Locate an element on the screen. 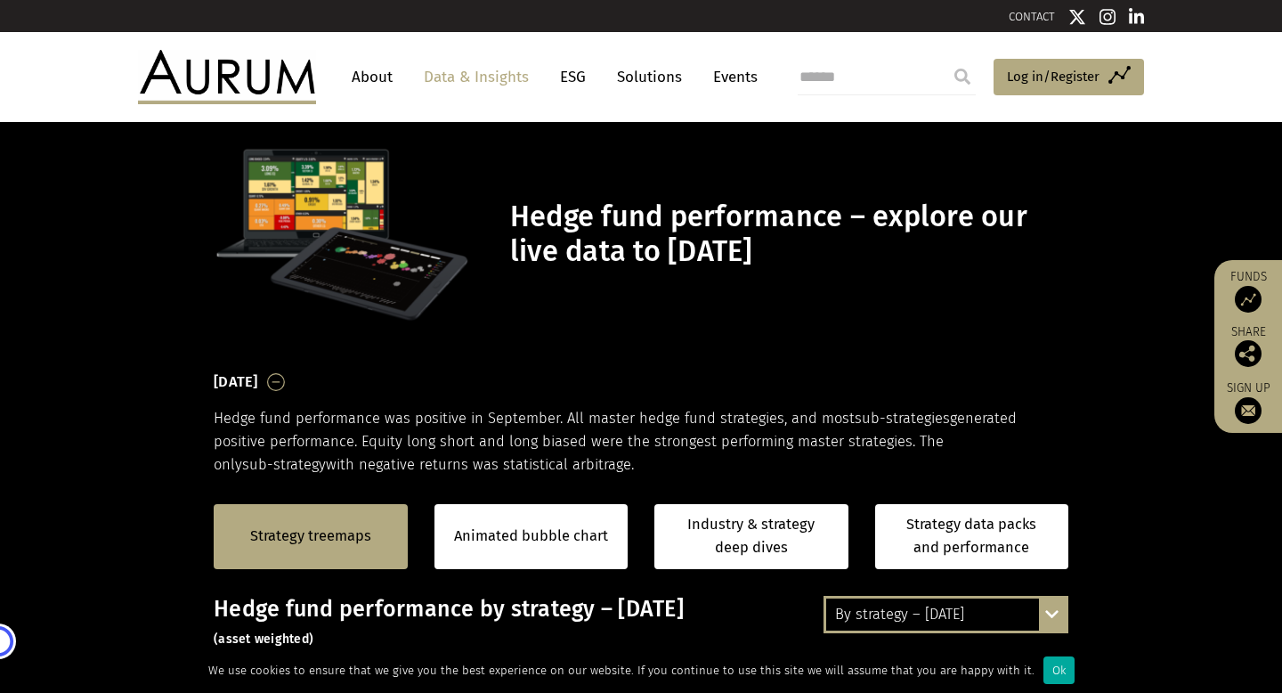 The image size is (1282, 693). a: About is located at coordinates (372, 77).